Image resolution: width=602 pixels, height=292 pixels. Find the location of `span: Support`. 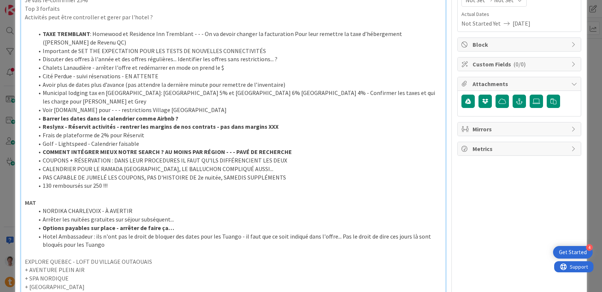

span: Support is located at coordinates (24, 6).